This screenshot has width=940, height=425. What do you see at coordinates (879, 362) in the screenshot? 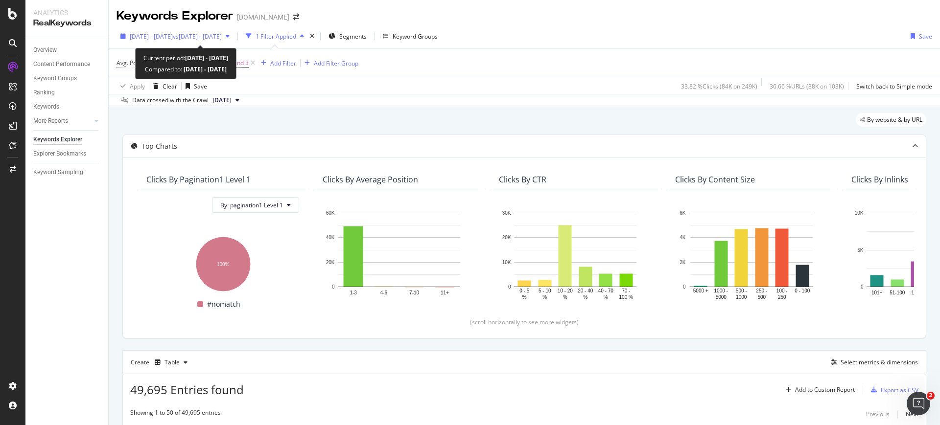
I see `div: Select metrics & dimensions` at bounding box center [879, 362].